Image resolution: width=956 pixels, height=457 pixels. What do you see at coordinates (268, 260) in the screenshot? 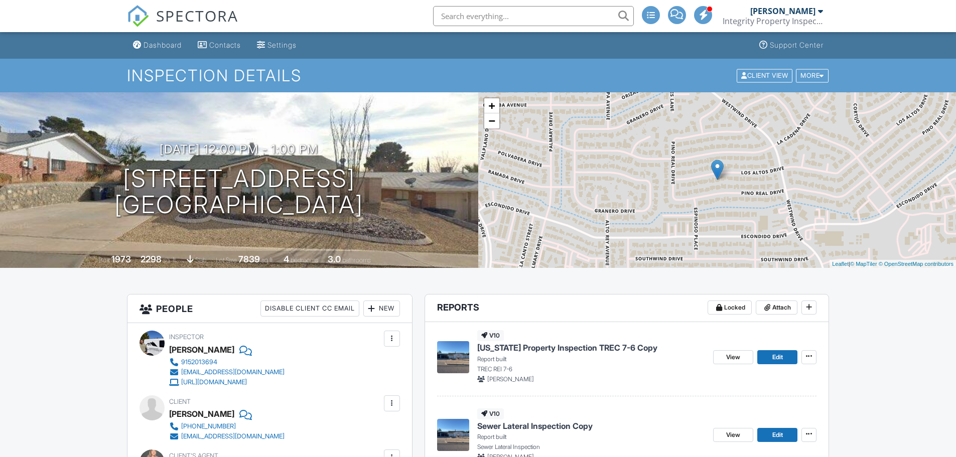
I see `span: sq.ft.` at bounding box center [268, 260].